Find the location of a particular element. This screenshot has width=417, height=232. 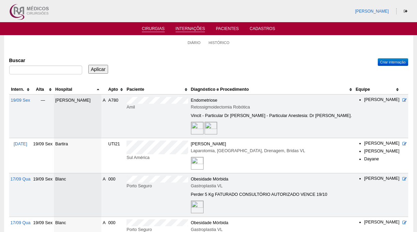

a: Cirurgias is located at coordinates (153, 29).